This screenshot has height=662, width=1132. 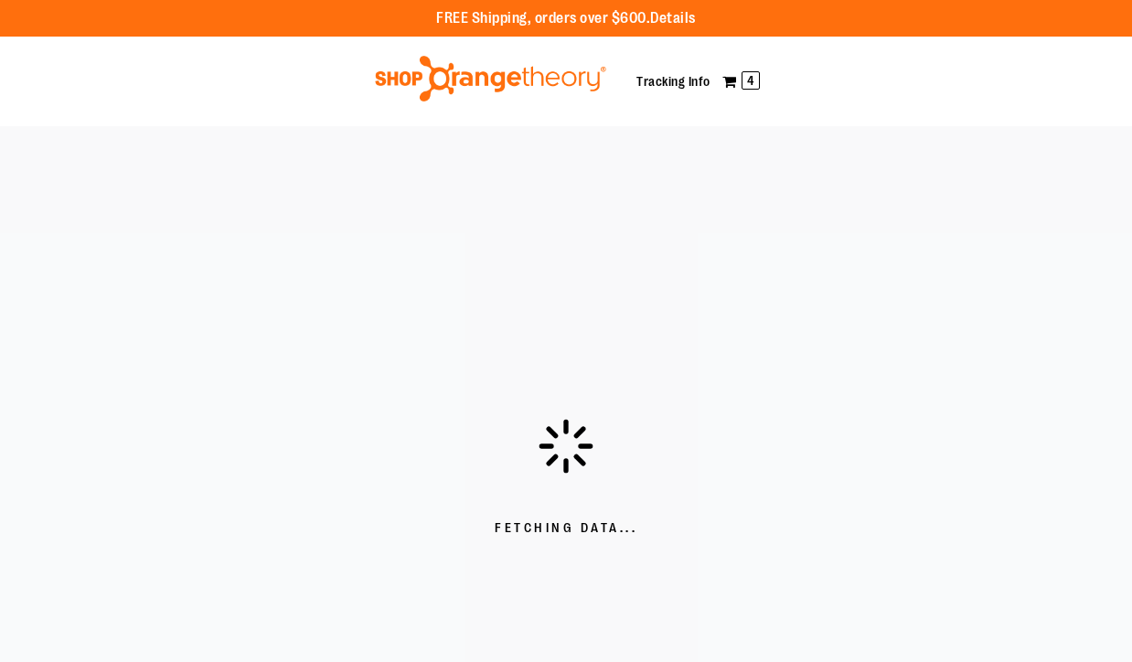 What do you see at coordinates (673, 18) in the screenshot?
I see `a: Details` at bounding box center [673, 18].